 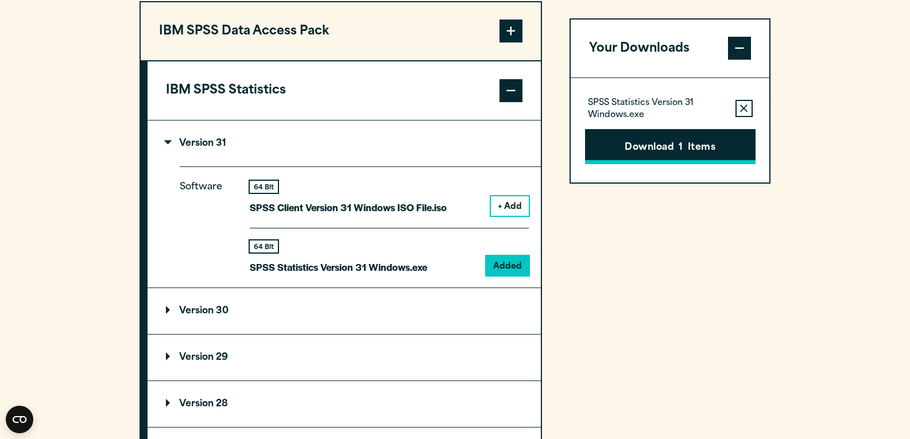 I want to click on summary: Version 29, so click(x=344, y=358).